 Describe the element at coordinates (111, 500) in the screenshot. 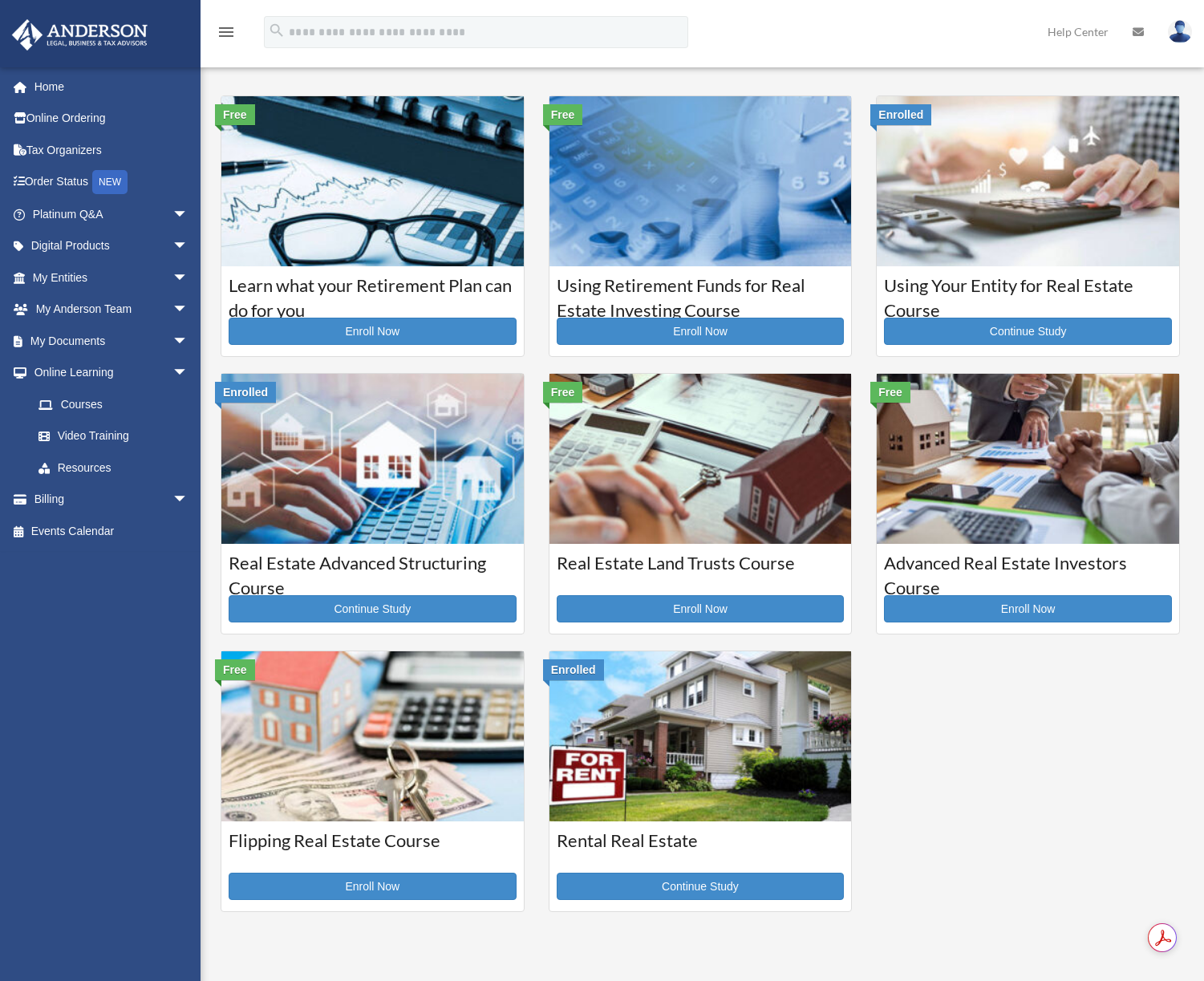

I see `a: Billingarrow_drop_down` at that location.